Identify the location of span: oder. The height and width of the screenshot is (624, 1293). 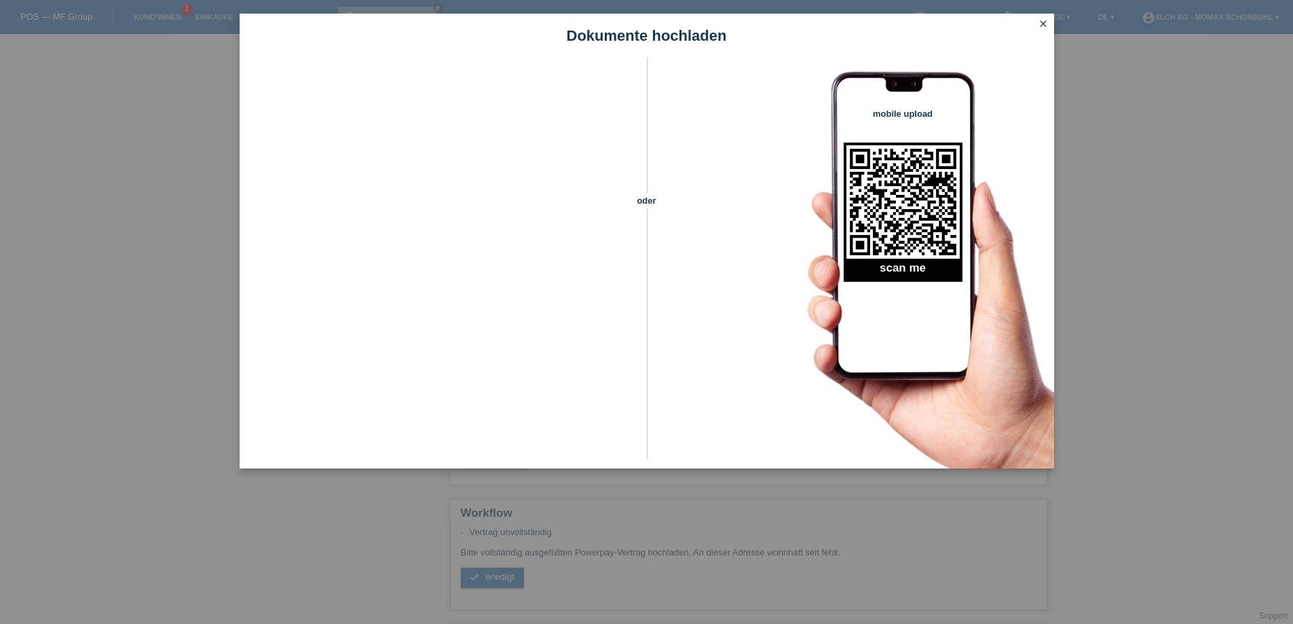
(647, 200).